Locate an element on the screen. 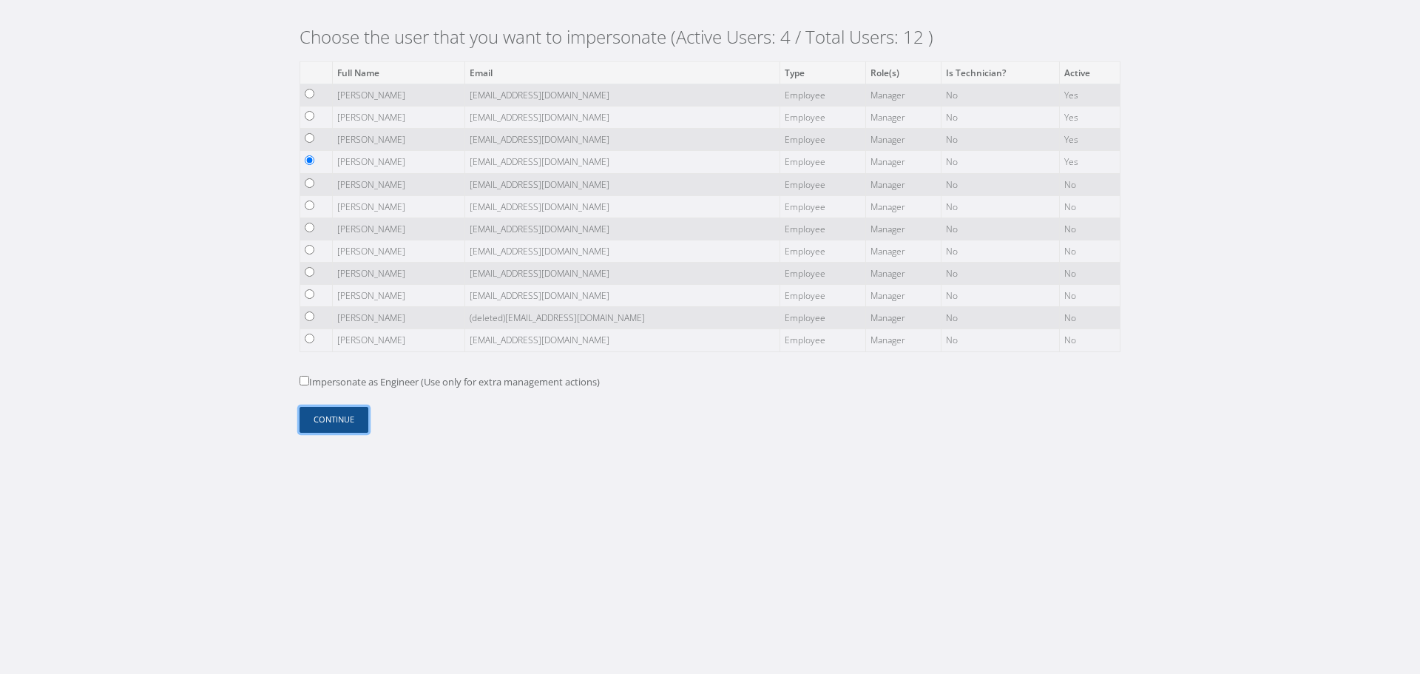 This screenshot has height=674, width=1420. th: Type is located at coordinates (823, 72).